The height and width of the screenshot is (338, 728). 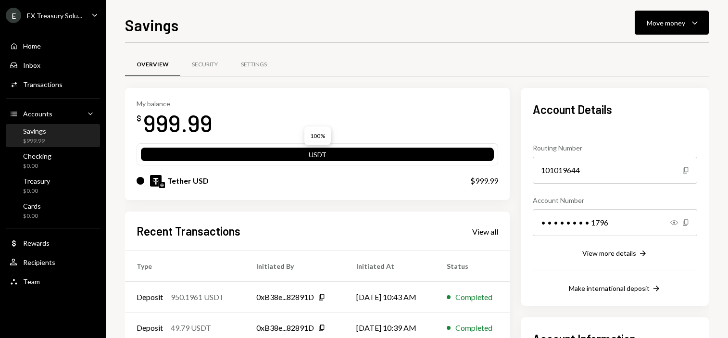 What do you see at coordinates (609, 288) in the screenshot?
I see `div: Make international deposit` at bounding box center [609, 288].